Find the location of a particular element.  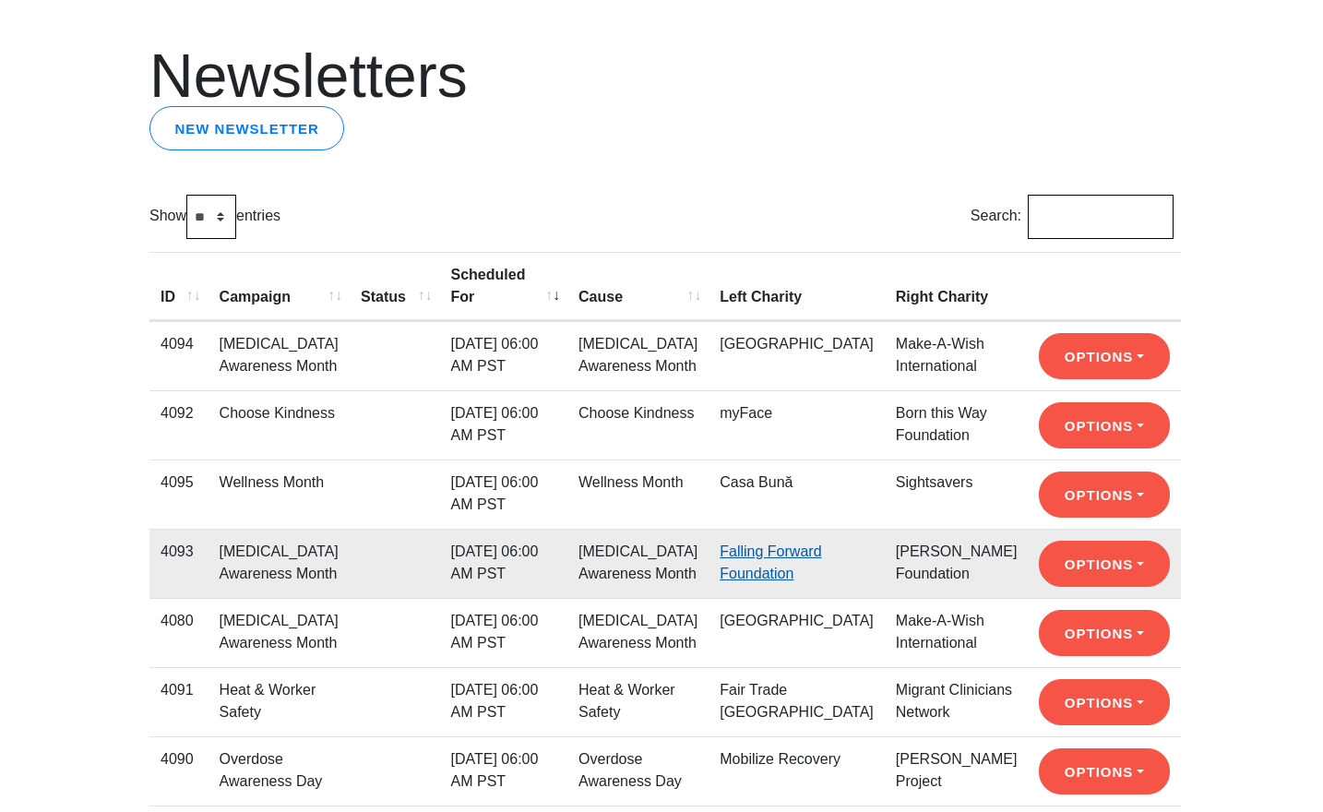

td: 4094 is located at coordinates (179, 355).